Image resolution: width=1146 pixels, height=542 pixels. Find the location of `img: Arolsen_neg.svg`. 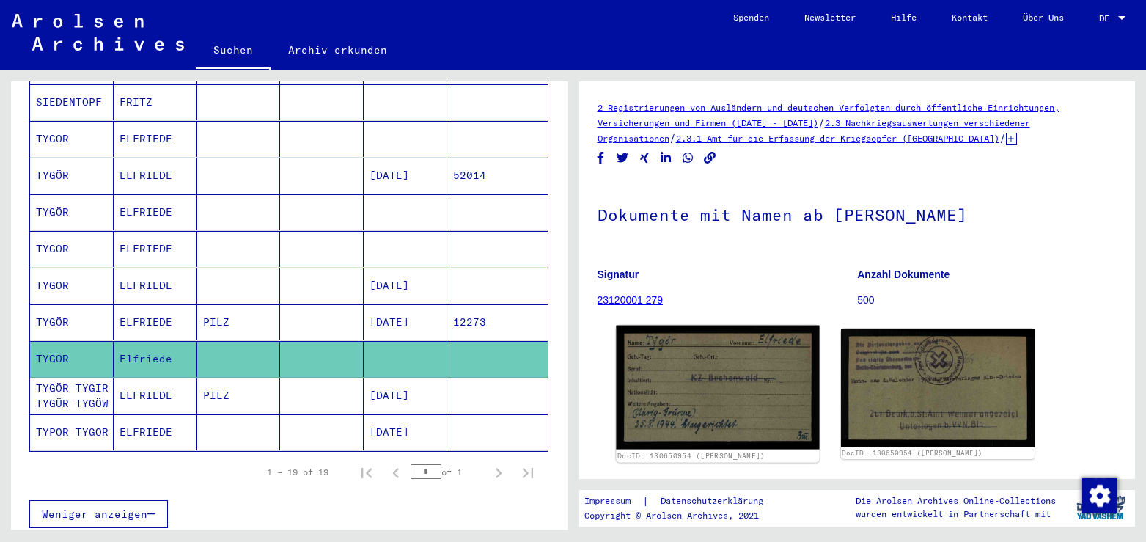

img: Arolsen_neg.svg is located at coordinates (97, 32).